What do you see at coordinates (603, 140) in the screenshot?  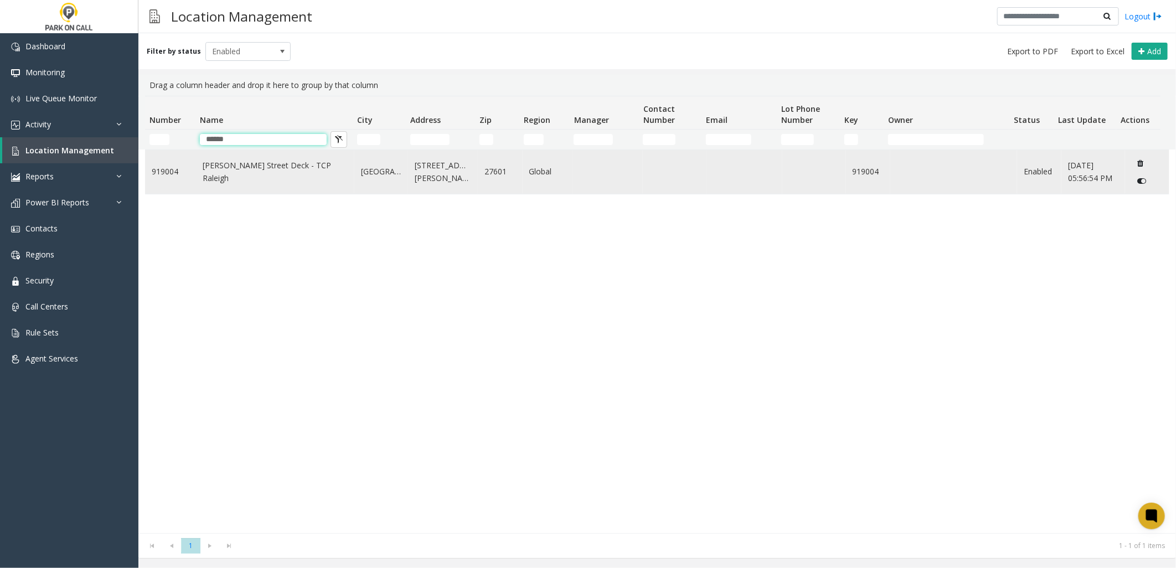 I see `td: Manager Filter` at bounding box center [603, 140].